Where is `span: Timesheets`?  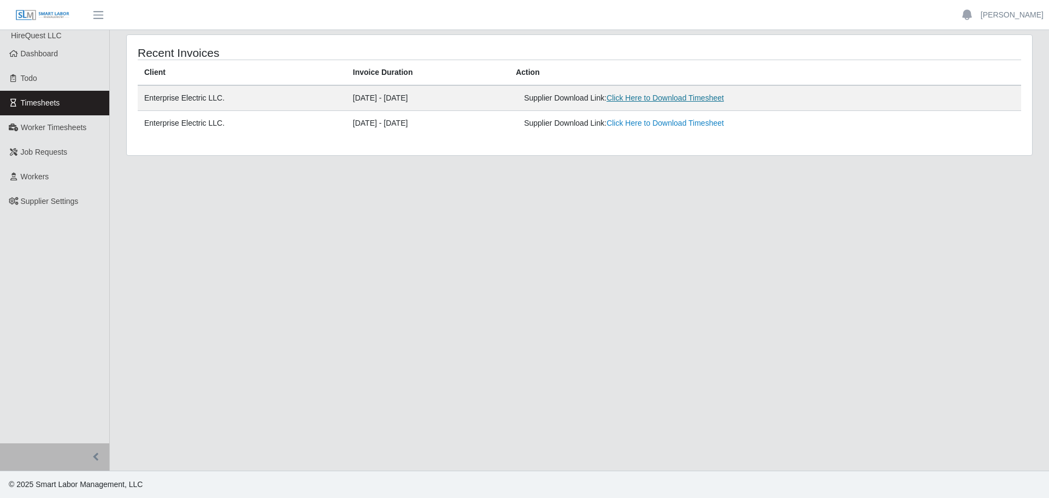 span: Timesheets is located at coordinates (40, 103).